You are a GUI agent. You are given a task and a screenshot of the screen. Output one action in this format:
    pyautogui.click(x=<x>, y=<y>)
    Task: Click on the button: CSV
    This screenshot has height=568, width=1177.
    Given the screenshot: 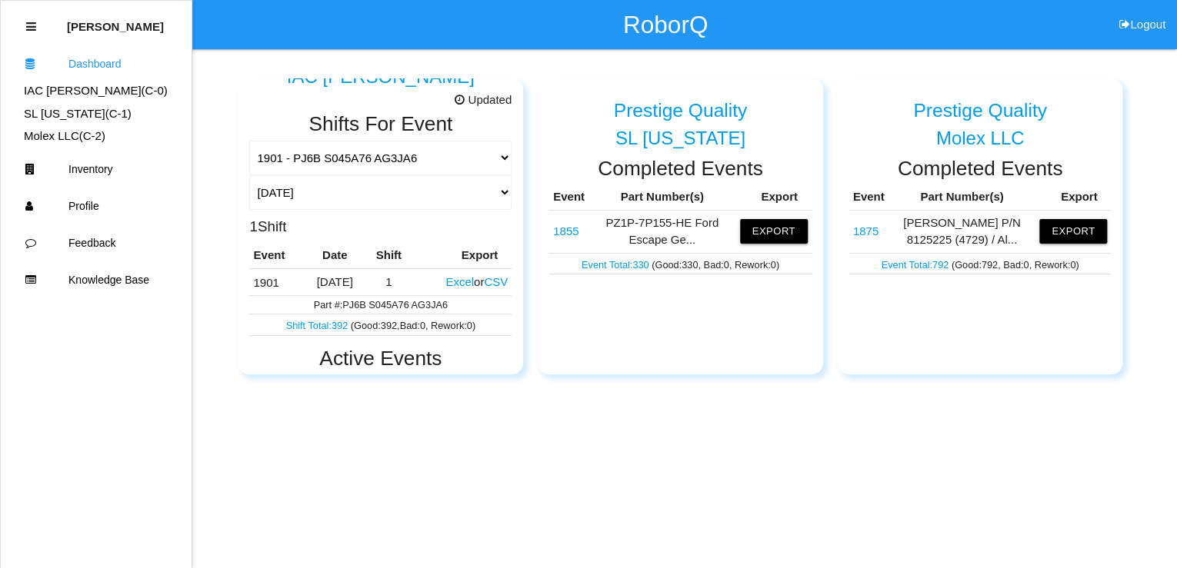 What is the action you would take?
    pyautogui.click(x=495, y=282)
    